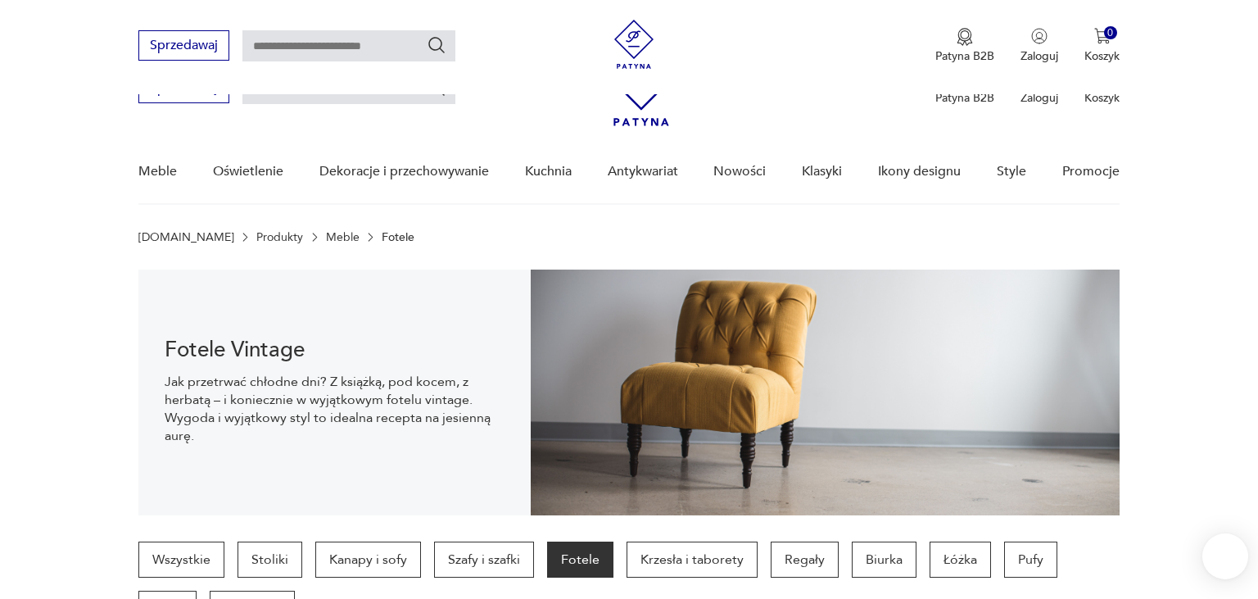 The image size is (1258, 599). Describe the element at coordinates (692, 560) in the screenshot. I see `p: Krzesła i taborety` at that location.